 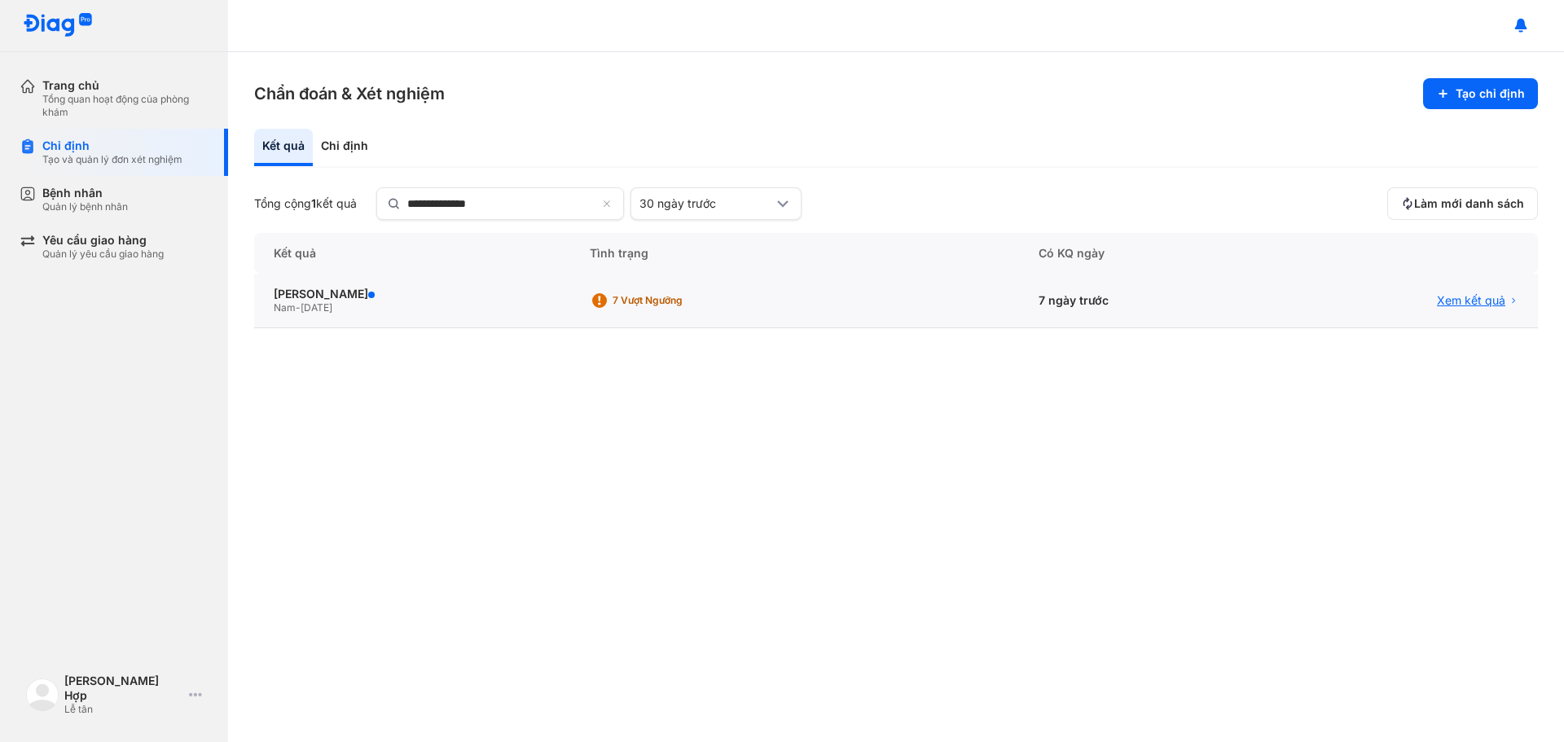 I want to click on div: Quản lý yêu cầu giao hàng, so click(x=103, y=254).